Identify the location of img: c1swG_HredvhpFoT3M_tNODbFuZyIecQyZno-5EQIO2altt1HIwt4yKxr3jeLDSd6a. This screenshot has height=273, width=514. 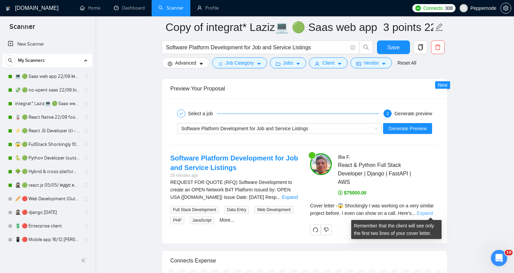
(321, 164).